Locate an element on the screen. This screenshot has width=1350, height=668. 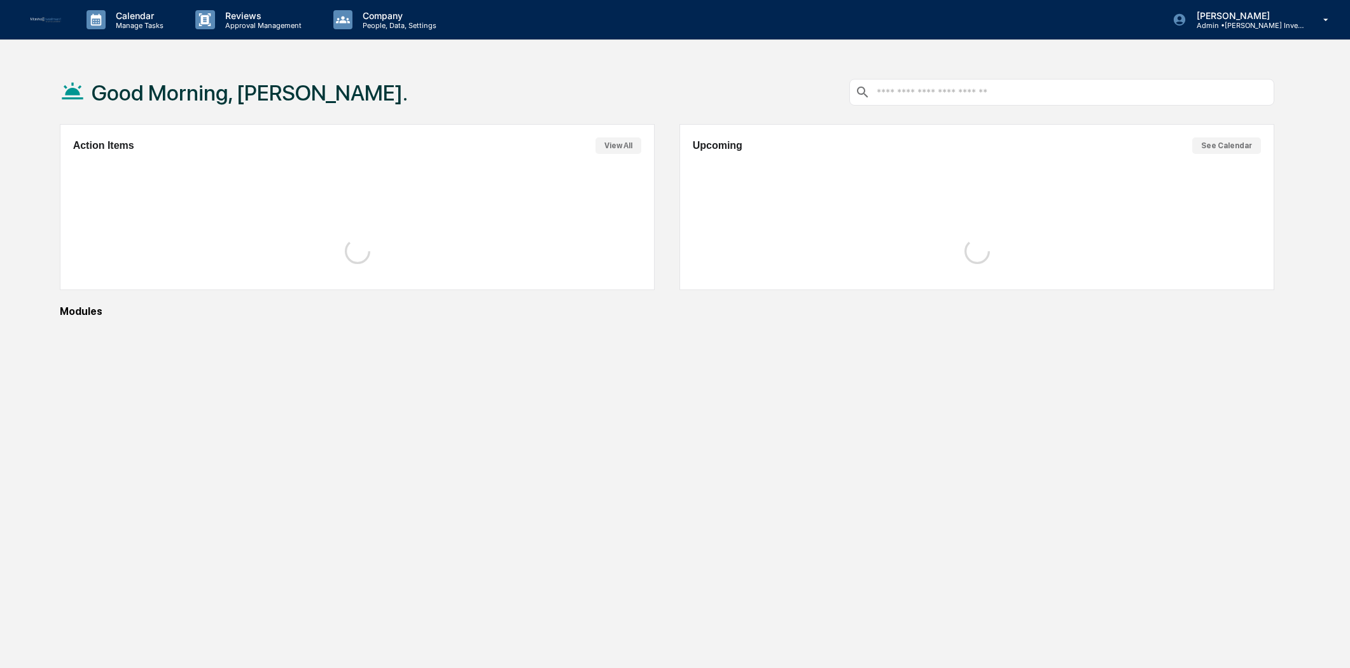
button: View All is located at coordinates (618, 146).